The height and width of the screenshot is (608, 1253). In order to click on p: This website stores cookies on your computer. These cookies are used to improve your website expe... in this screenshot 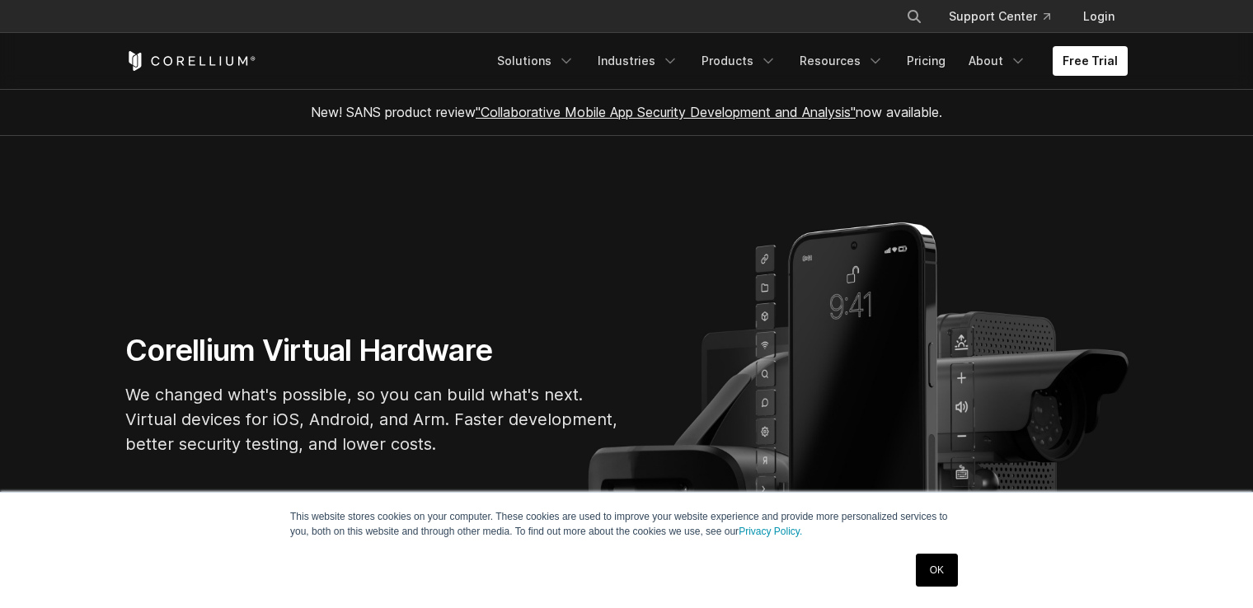, I will do `click(627, 524)`.